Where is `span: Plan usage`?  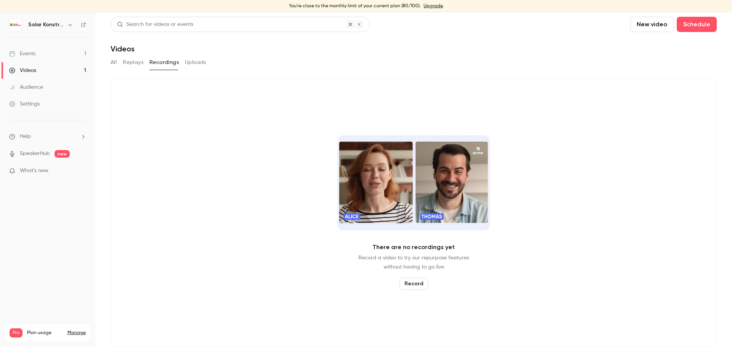 span: Plan usage is located at coordinates (45, 333).